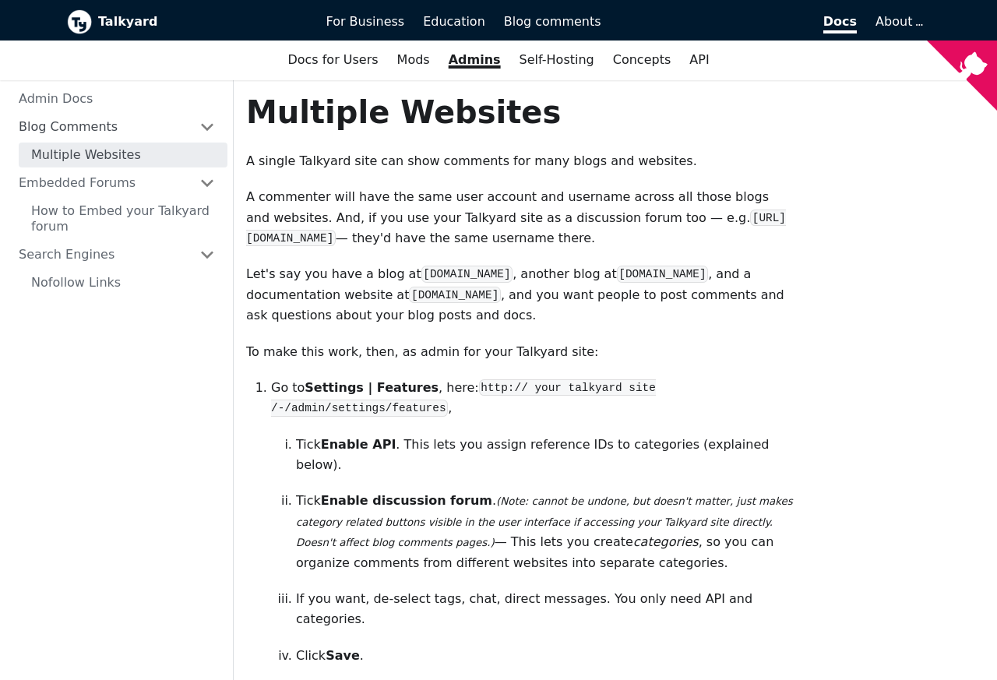 The height and width of the screenshot is (680, 997). Describe the element at coordinates (545, 455) in the screenshot. I see `p: Tick . This lets you assign reference IDs to categories (explained below).` at that location.